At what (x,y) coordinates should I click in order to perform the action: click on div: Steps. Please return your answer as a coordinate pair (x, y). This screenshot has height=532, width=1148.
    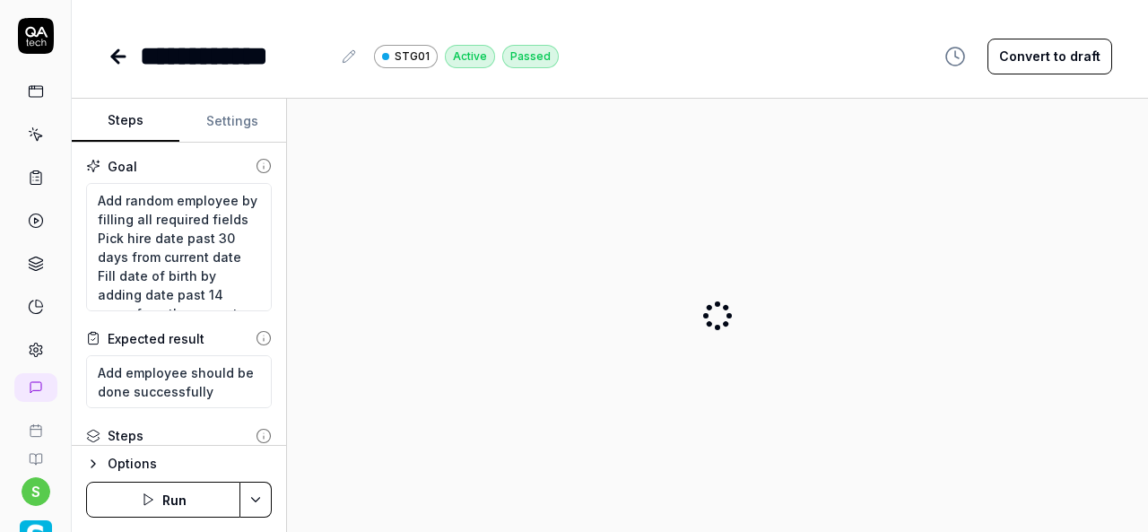
    Looking at the image, I should click on (126, 435).